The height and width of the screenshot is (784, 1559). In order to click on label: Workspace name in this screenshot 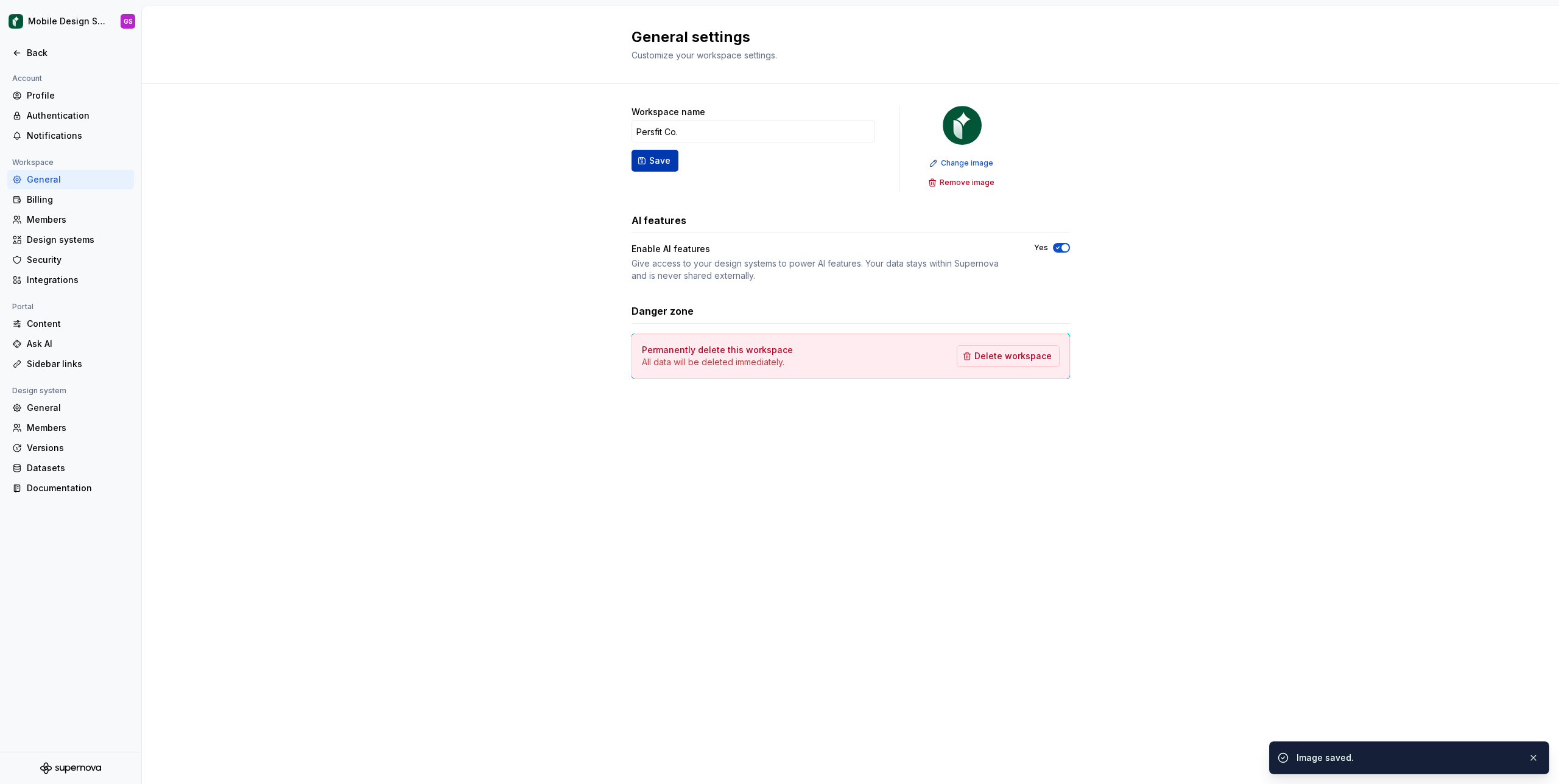, I will do `click(668, 112)`.